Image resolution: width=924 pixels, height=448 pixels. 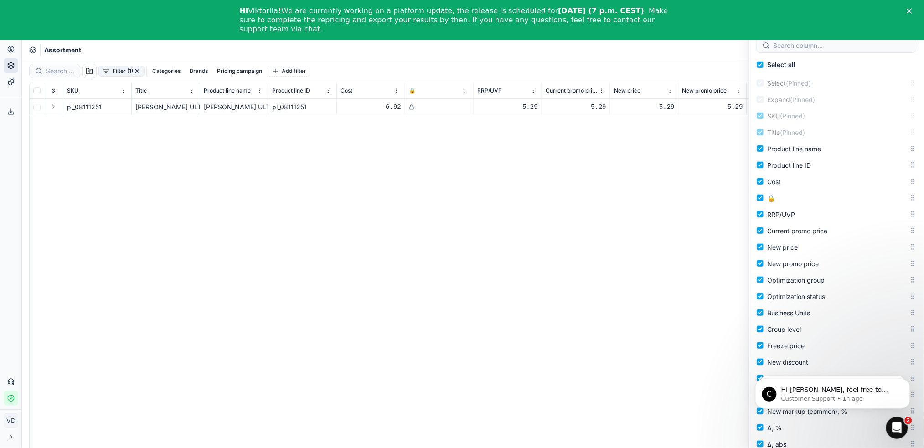 I want to click on span: Expand, so click(x=791, y=99).